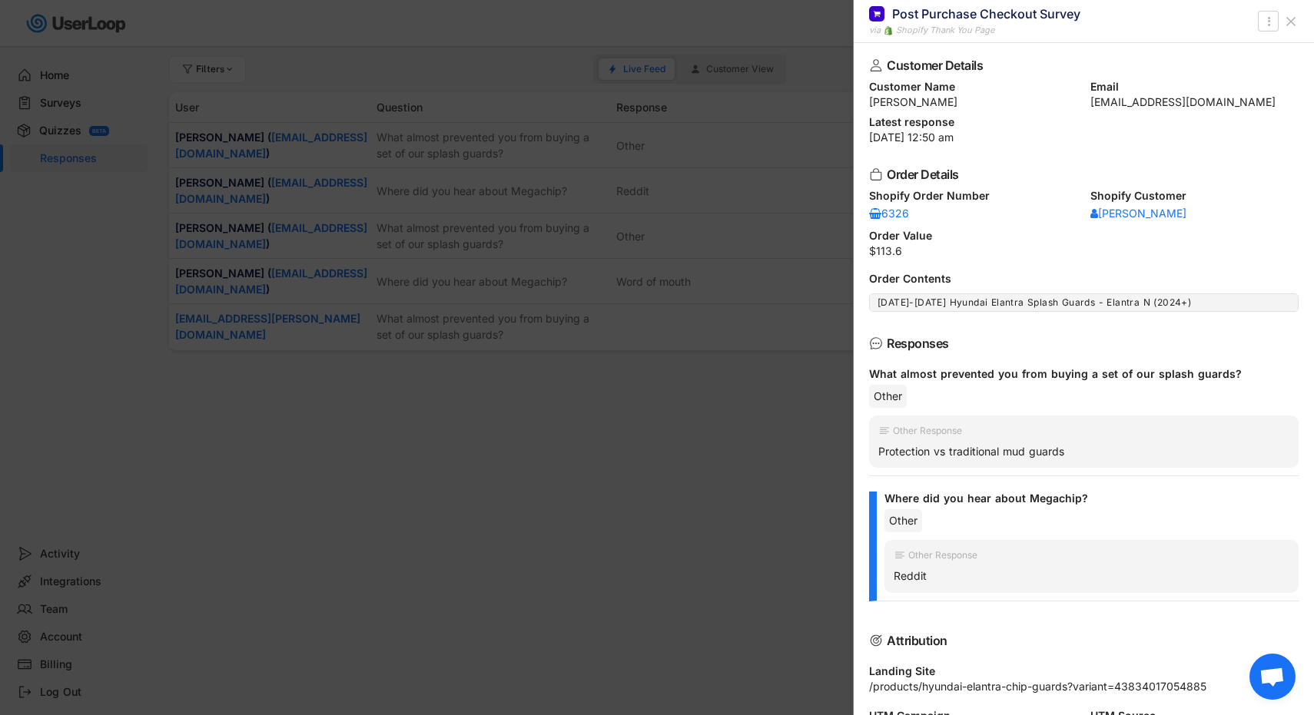  Describe the element at coordinates (945, 30) in the screenshot. I see `div: Shopify Thank You Page` at that location.